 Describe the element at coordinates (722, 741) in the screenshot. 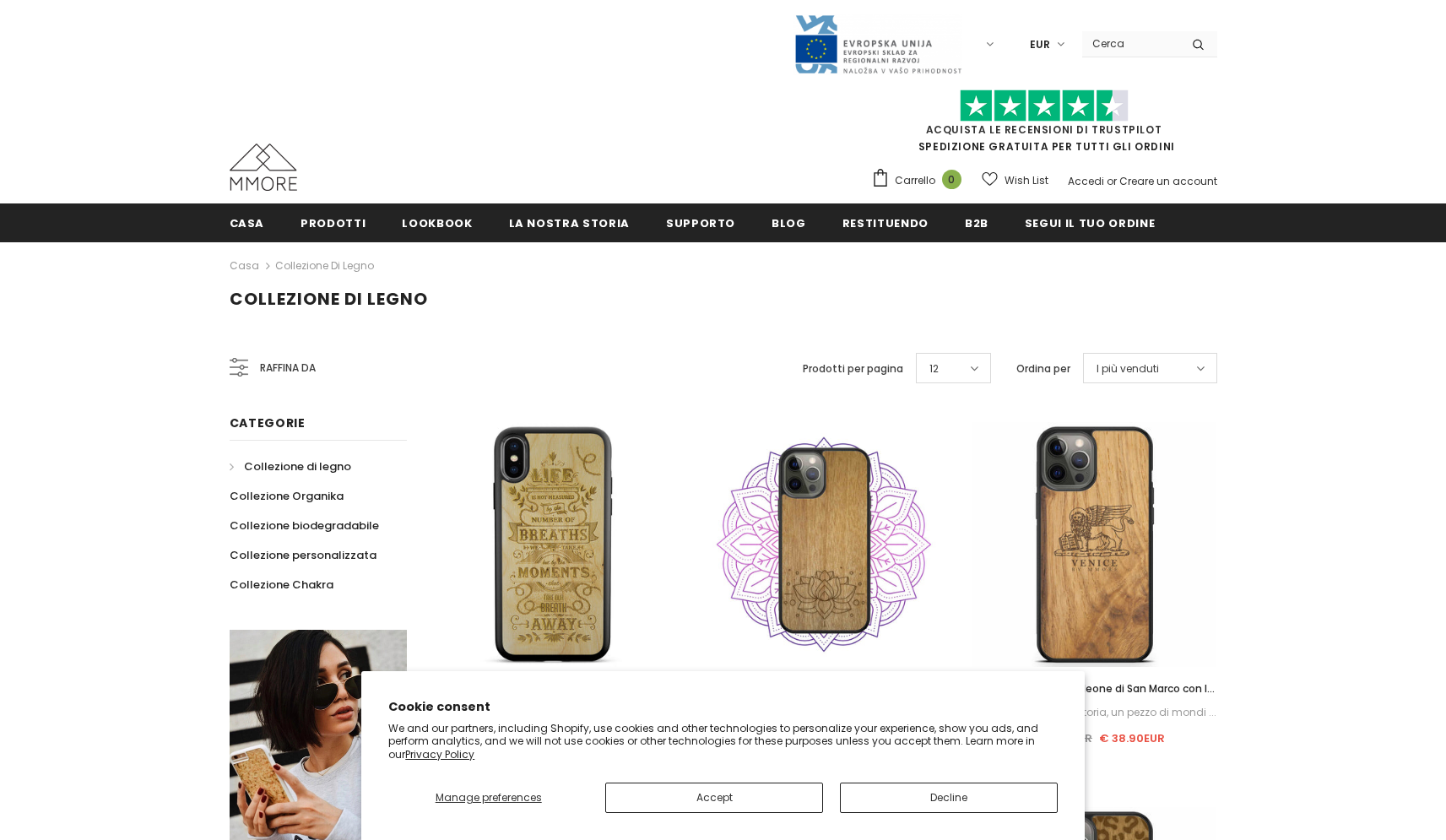

I see `p: We and our partners, including Shopify, use cookies and other technologies to personalize your ex...` at that location.